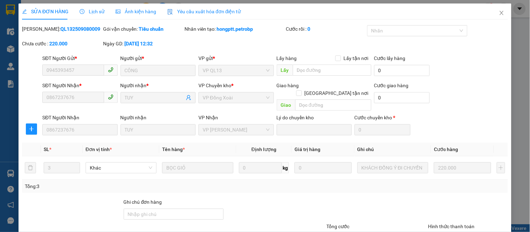  I want to click on span: Tổng cước, so click(338, 227).